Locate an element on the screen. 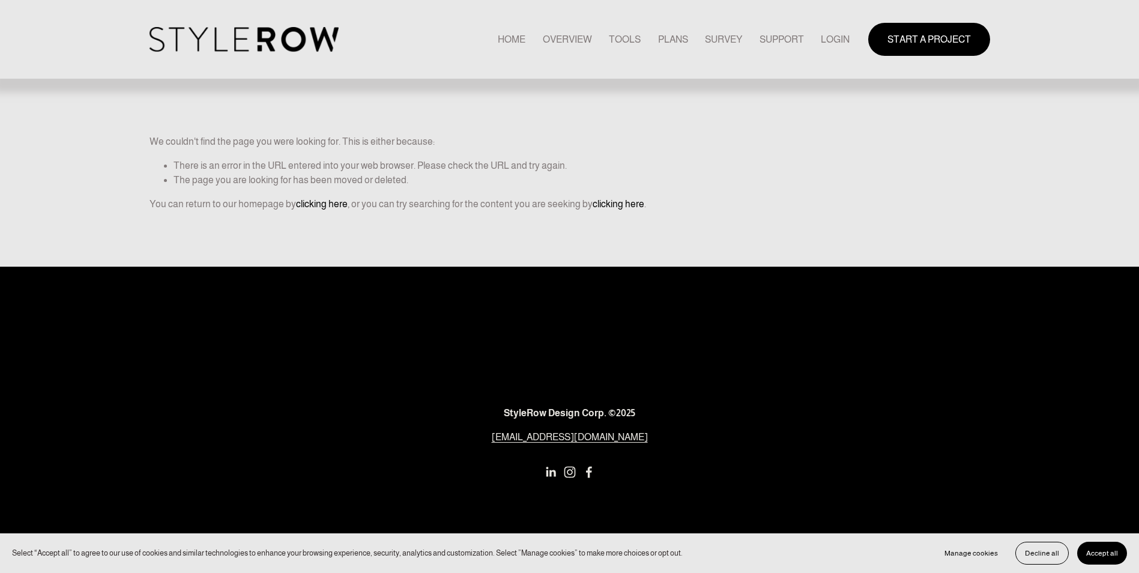 The height and width of the screenshot is (573, 1139). span: Decline all is located at coordinates (1042, 553).